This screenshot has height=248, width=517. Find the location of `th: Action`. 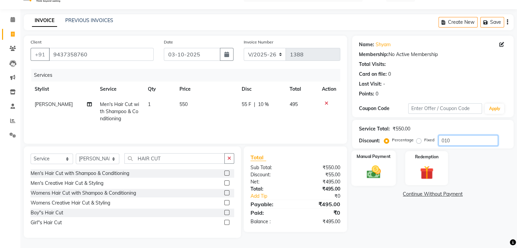

th: Action is located at coordinates (329, 89).